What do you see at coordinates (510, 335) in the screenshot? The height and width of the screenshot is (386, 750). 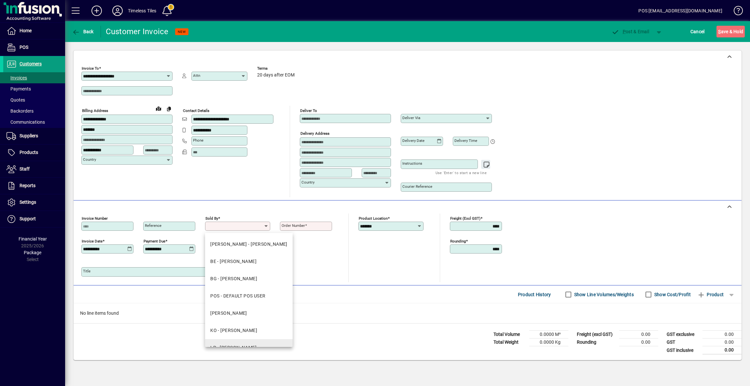 I see `td: Total Volume` at bounding box center [510, 335].